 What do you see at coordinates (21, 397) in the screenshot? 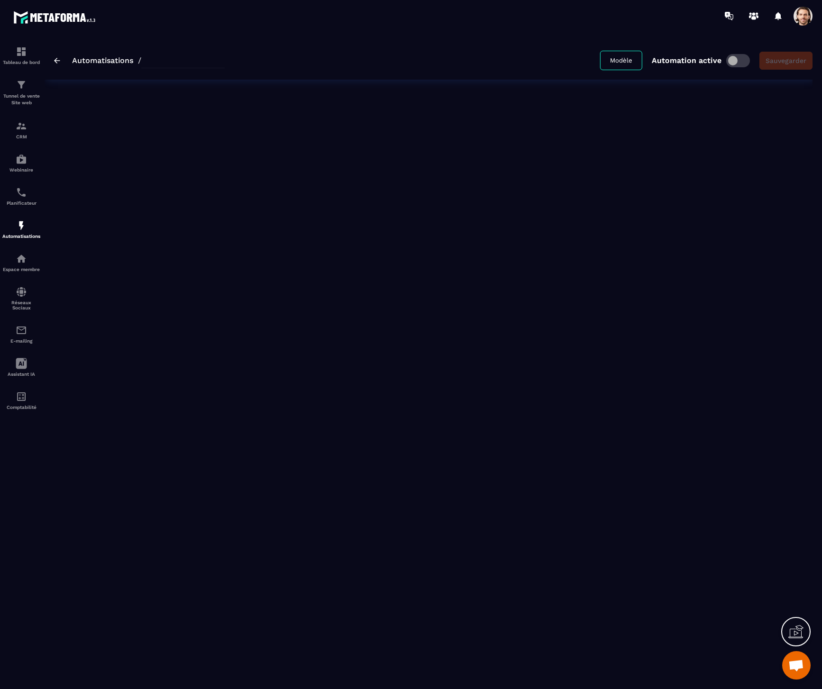
I see `img: accountant` at bounding box center [21, 397].